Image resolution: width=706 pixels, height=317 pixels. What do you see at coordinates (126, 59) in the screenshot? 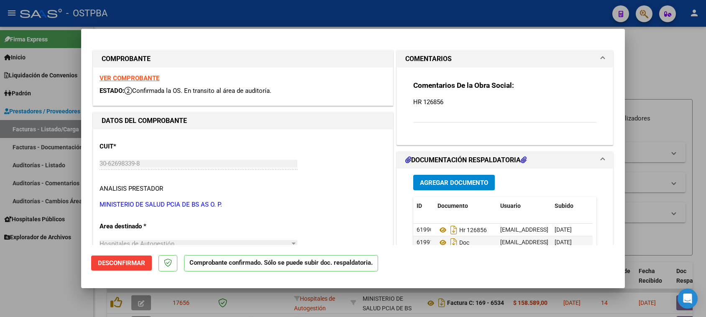
I see `strong: COMPROBANTE` at bounding box center [126, 59].